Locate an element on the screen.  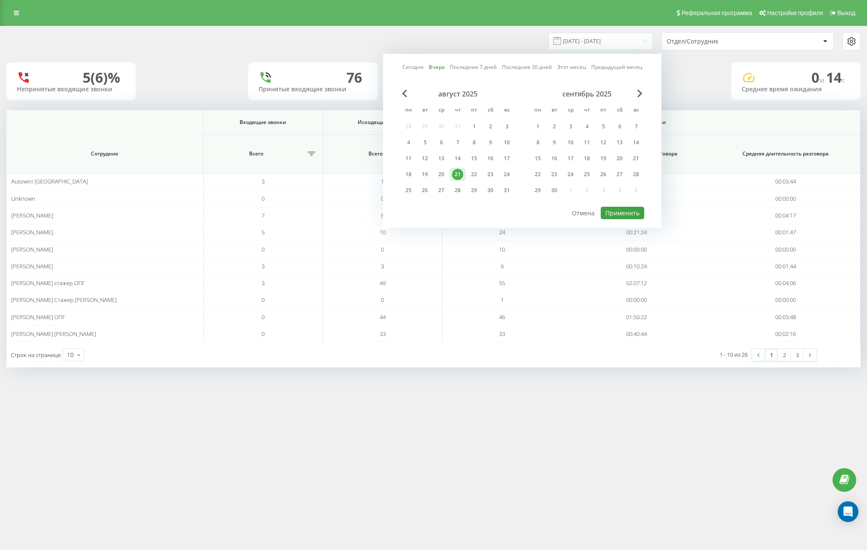
span: 7 is located at coordinates (263, 215).